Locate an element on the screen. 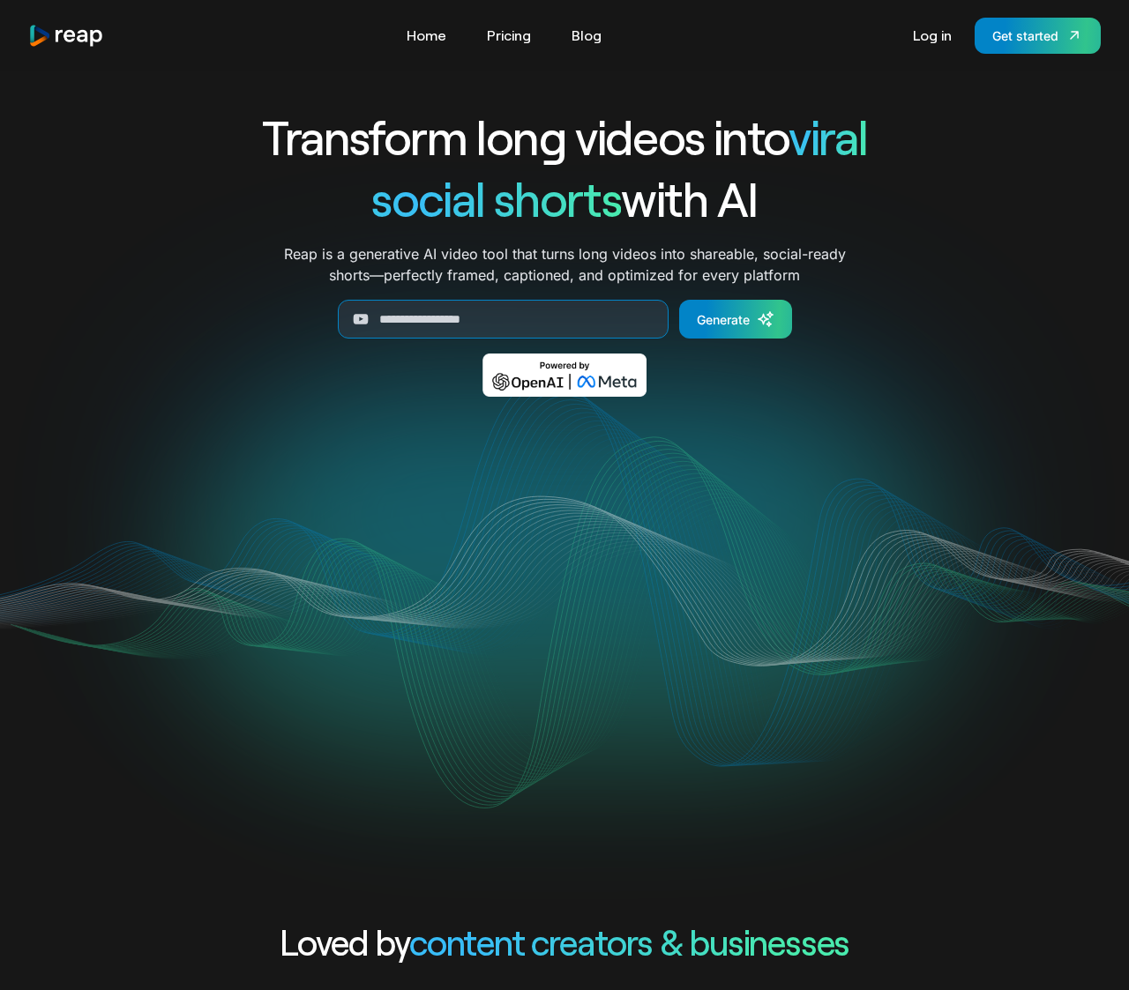  a: Blog is located at coordinates (586, 35).